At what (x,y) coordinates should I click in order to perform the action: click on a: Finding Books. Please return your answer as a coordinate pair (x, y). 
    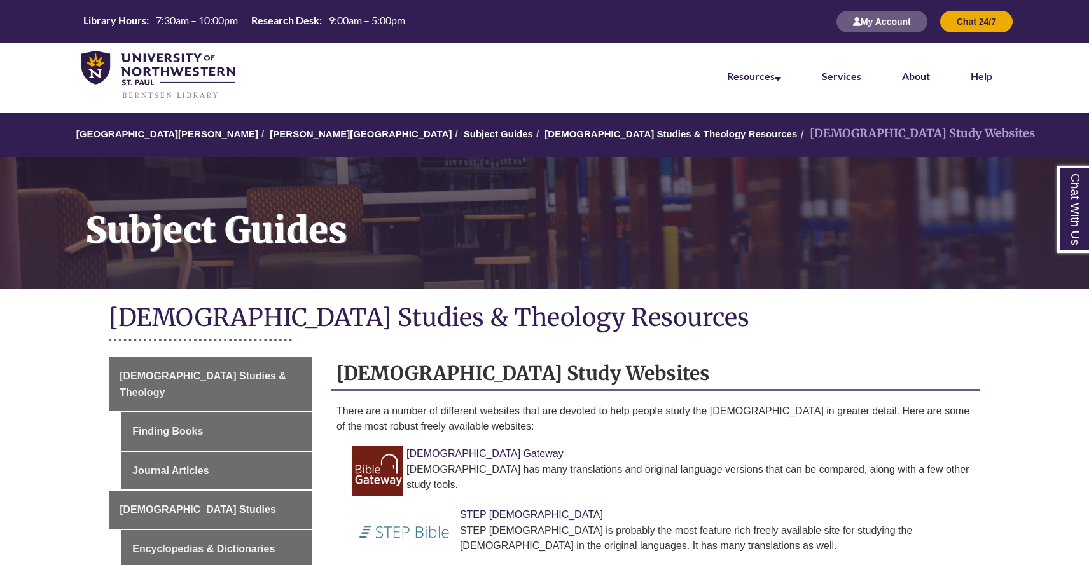
    Looking at the image, I should click on (217, 432).